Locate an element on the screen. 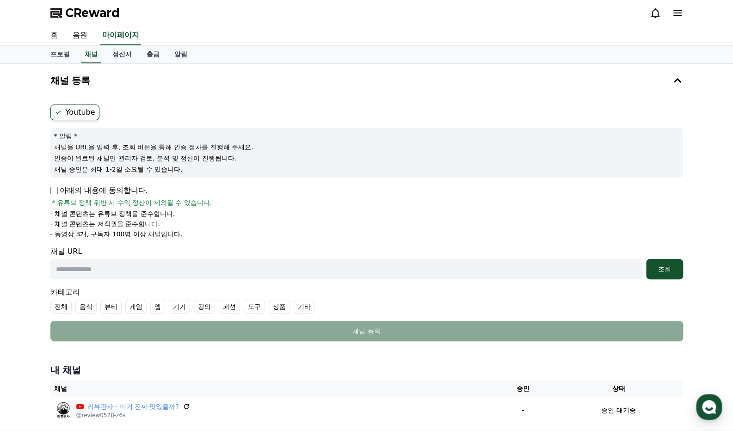 This screenshot has width=733, height=431. label: 도구 is located at coordinates (254, 307).